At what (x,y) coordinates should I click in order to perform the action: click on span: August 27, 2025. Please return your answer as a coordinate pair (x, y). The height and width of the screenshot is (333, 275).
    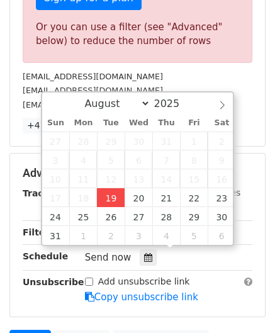
    Looking at the image, I should click on (139, 217).